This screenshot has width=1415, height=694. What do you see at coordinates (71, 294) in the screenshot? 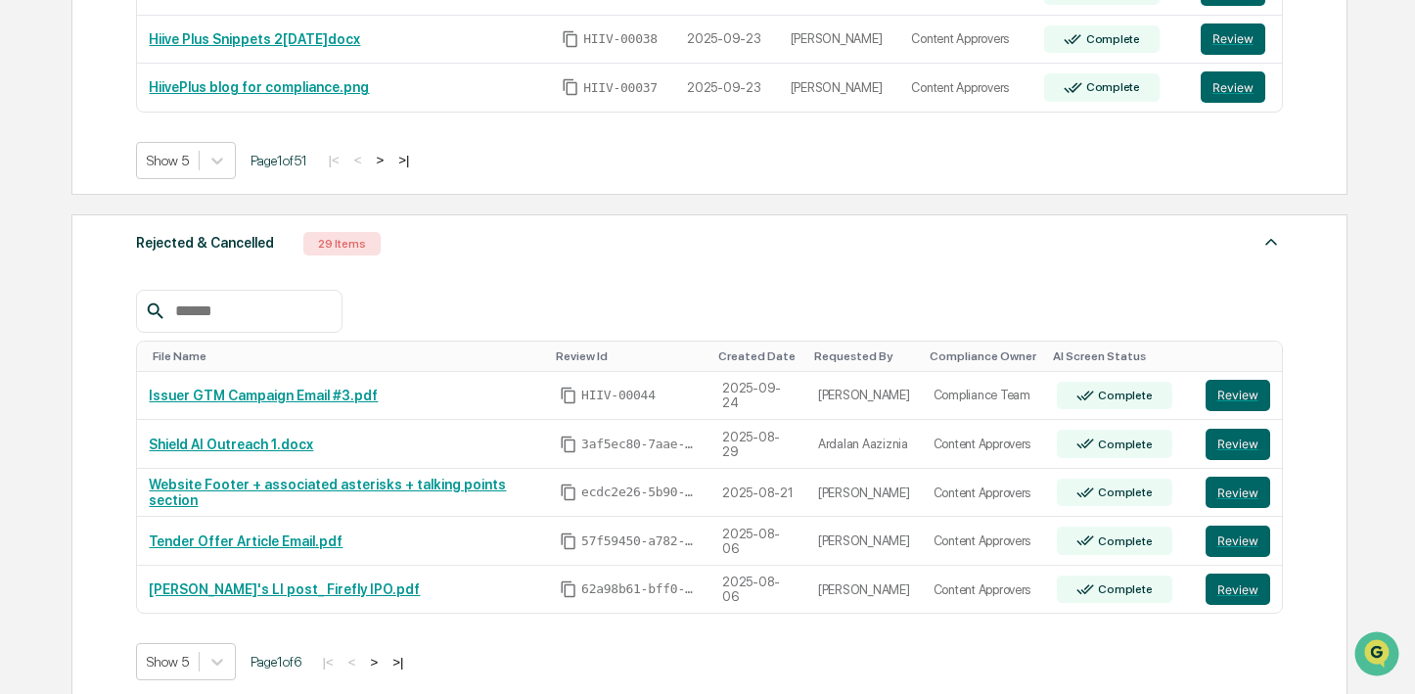
I see `a: 🔎Data Lookup` at bounding box center [71, 294].